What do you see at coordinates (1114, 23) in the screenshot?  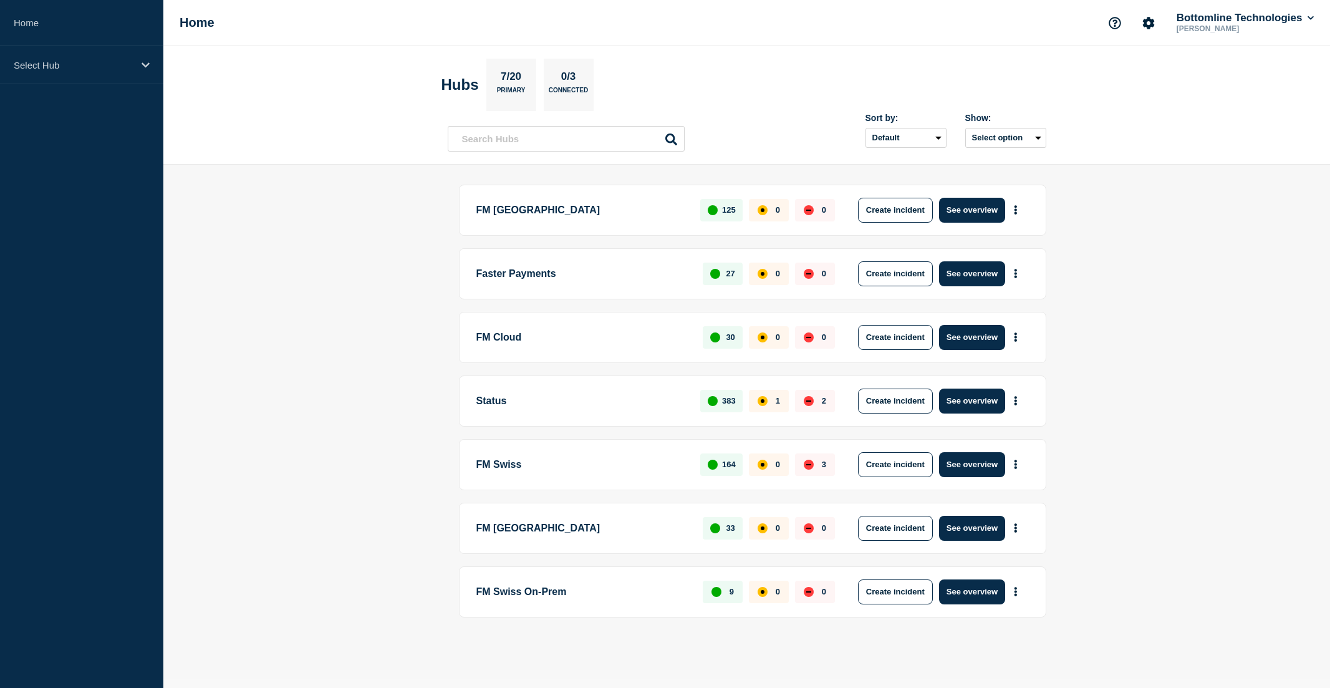 I see `button: Support` at bounding box center [1114, 23].